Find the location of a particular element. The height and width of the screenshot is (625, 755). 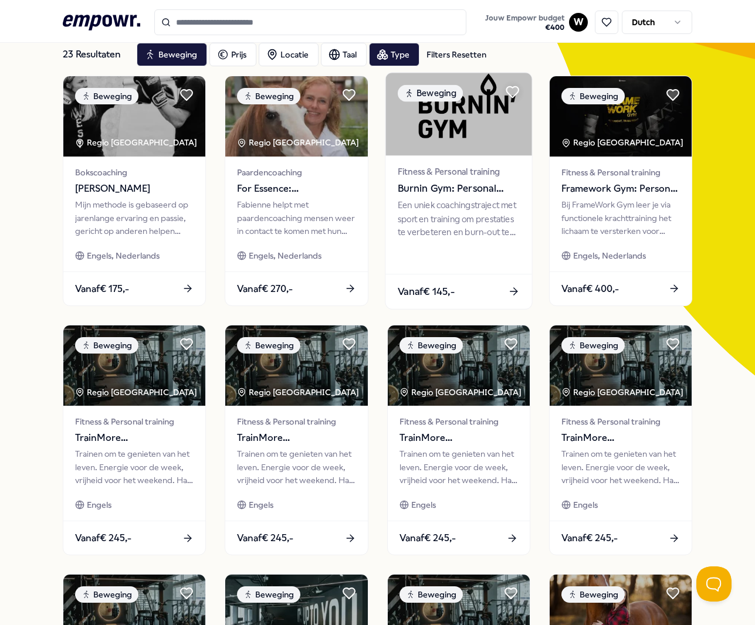

button: W is located at coordinates (578, 22).